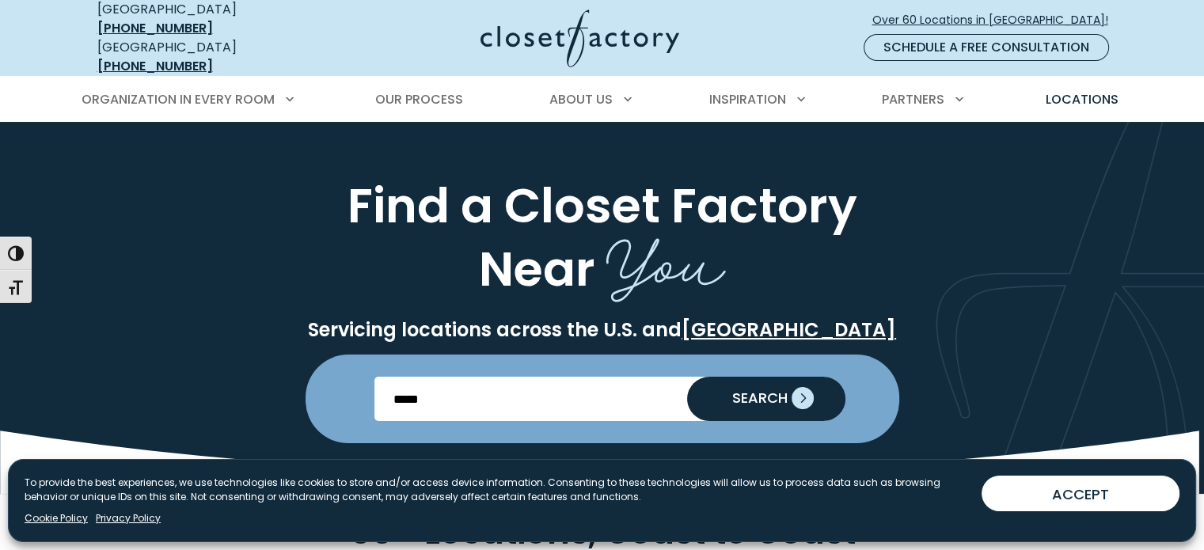 The width and height of the screenshot is (1204, 550). Describe the element at coordinates (766, 399) in the screenshot. I see `button: Search our Nationwide Locations` at that location.